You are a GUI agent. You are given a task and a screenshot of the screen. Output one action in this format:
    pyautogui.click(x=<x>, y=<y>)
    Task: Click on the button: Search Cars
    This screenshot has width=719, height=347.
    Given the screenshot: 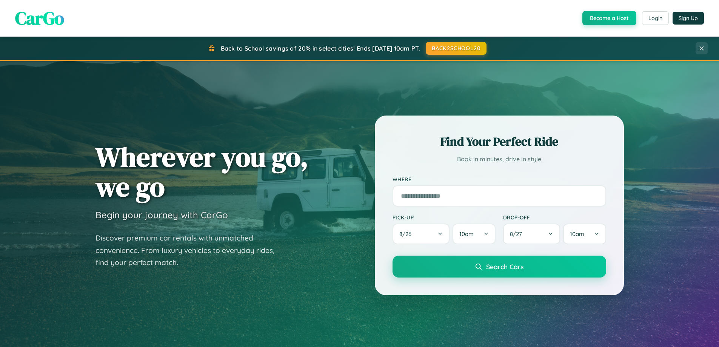 What is the action you would take?
    pyautogui.click(x=500, y=267)
    